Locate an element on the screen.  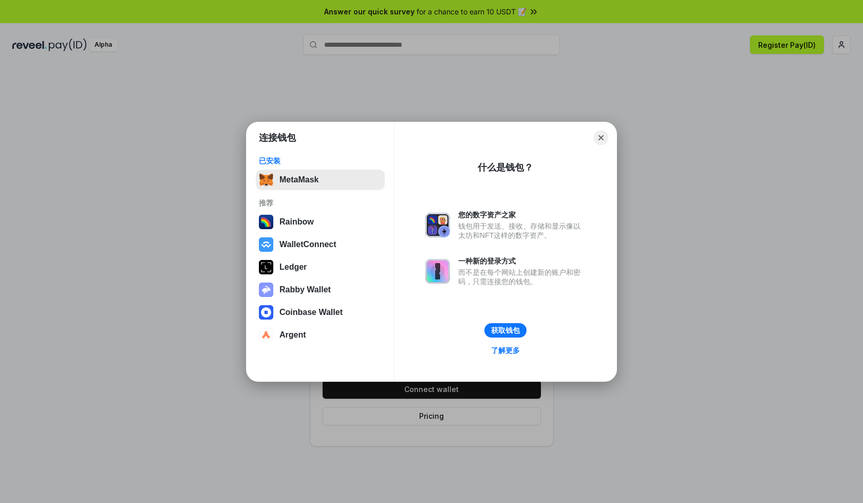
div: Rabby Wallet is located at coordinates (305, 290).